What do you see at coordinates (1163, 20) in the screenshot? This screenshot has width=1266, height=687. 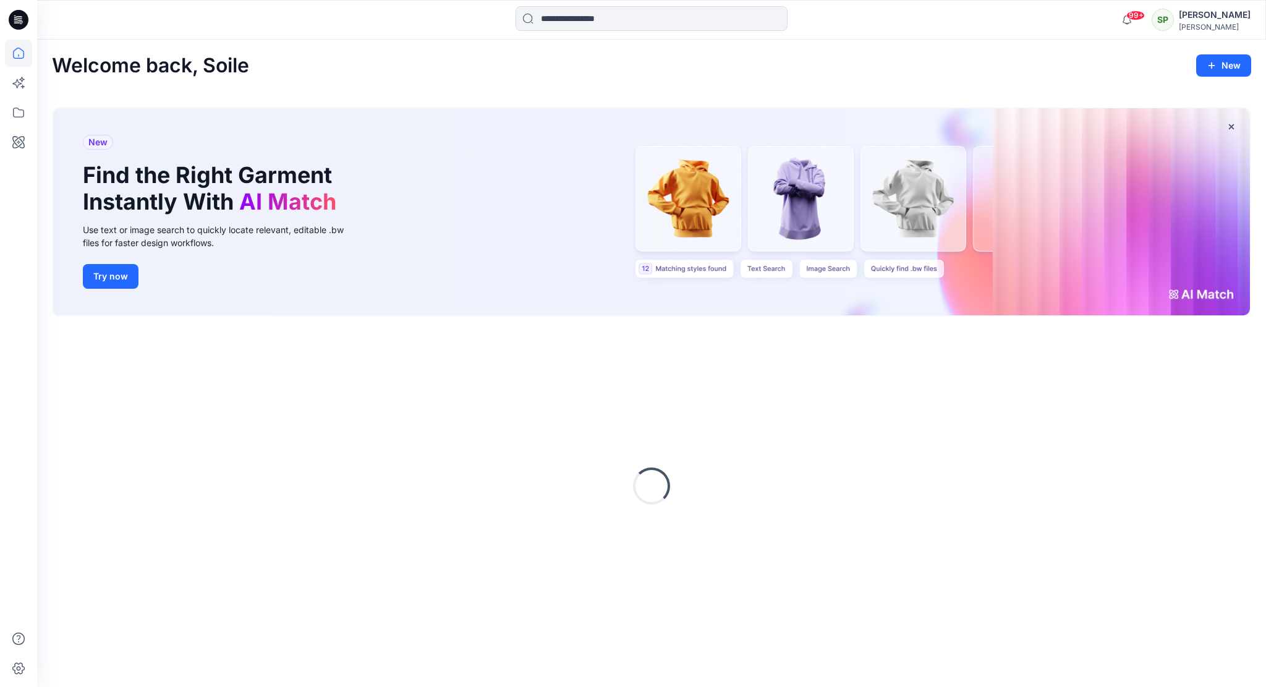 I see `div: SP` at bounding box center [1163, 20].